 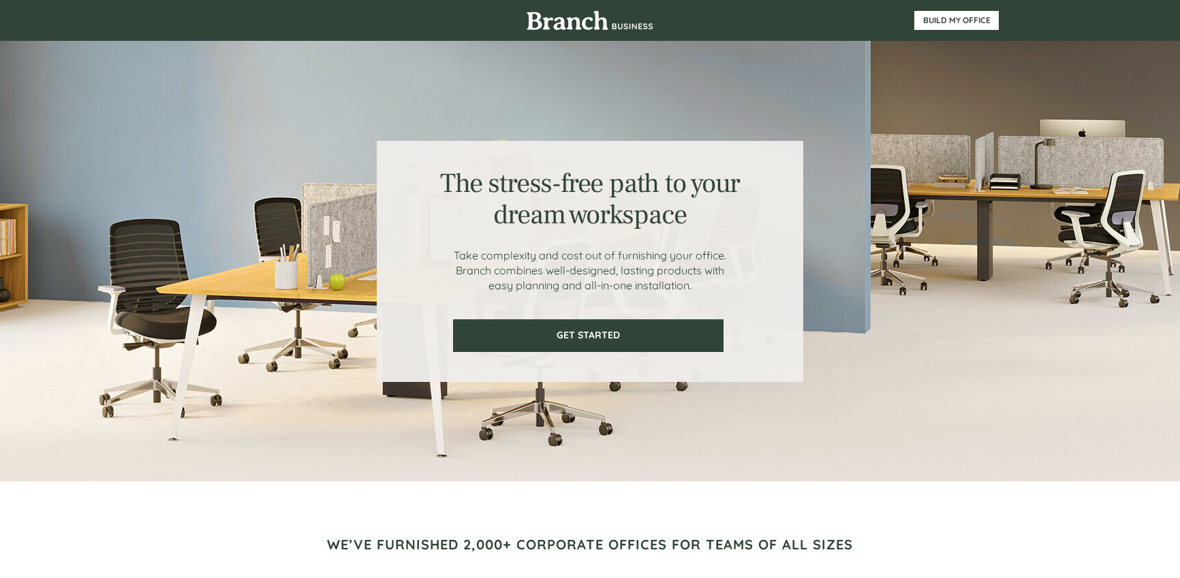 What do you see at coordinates (590, 270) in the screenshot?
I see `span: Take complexity and cost out of furnishing your office. Branch combines well-designed, lasting pr...` at bounding box center [590, 270].